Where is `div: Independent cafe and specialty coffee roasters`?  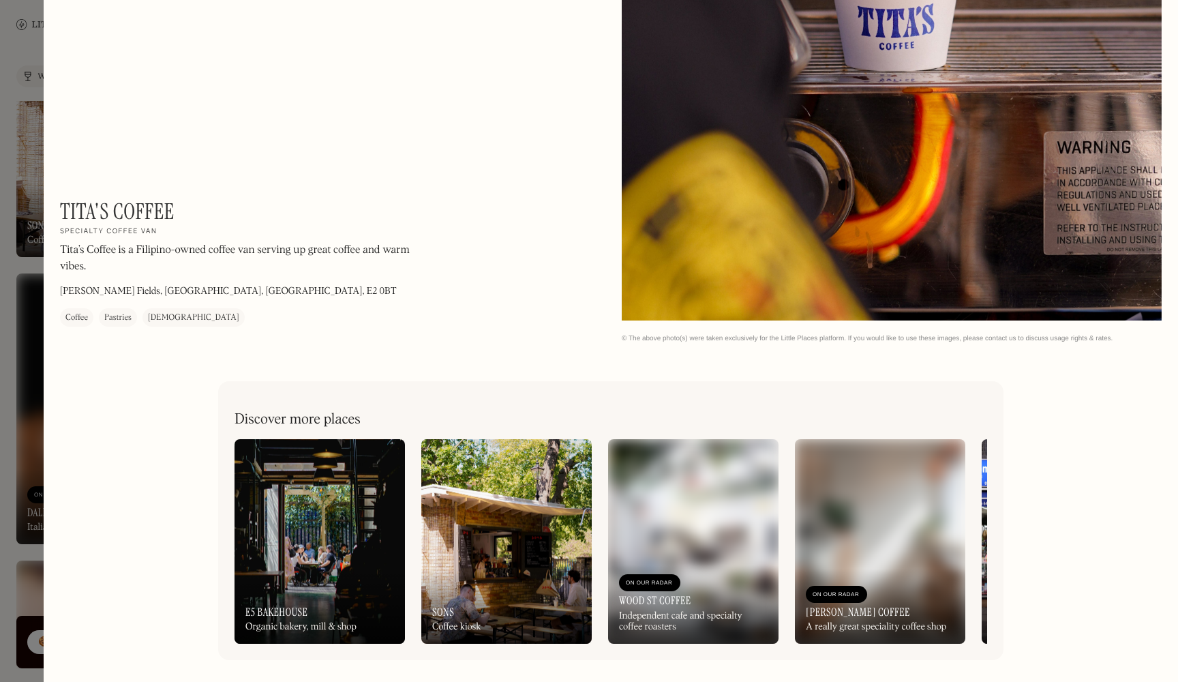 div: Independent cafe and specialty coffee roasters is located at coordinates (693, 622).